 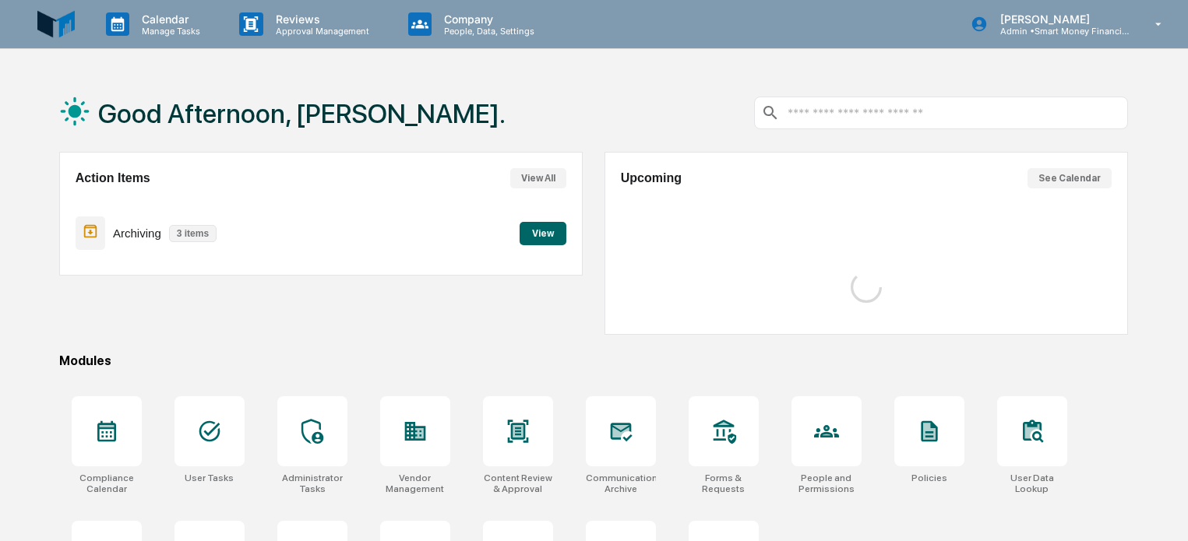 I want to click on img: logo, so click(x=56, y=24).